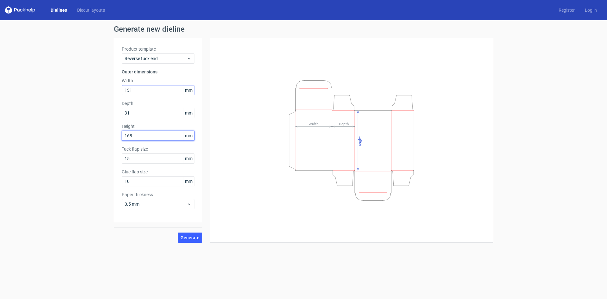  Describe the element at coordinates (91, 10) in the screenshot. I see `a: Diecut layouts` at that location.